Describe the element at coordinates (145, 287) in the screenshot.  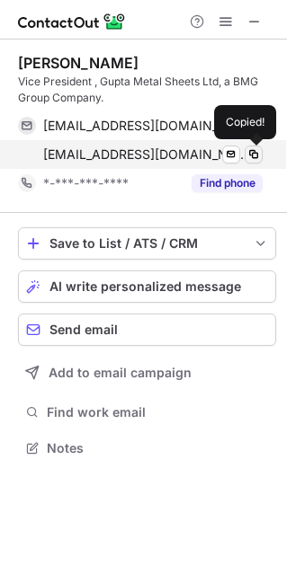
I see `span: AI write personalized message` at that location.